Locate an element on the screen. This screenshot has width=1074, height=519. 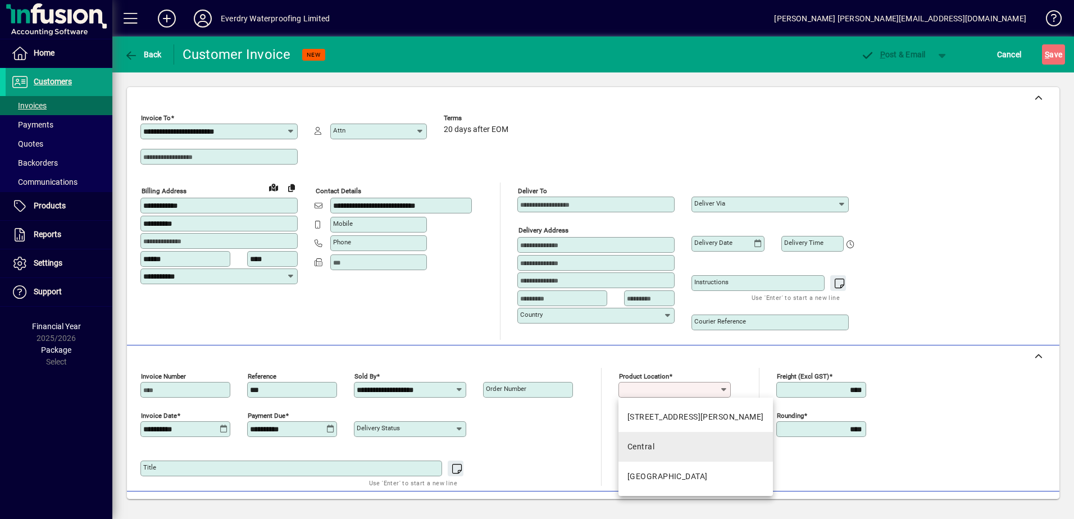
a: View on map is located at coordinates (274, 187).